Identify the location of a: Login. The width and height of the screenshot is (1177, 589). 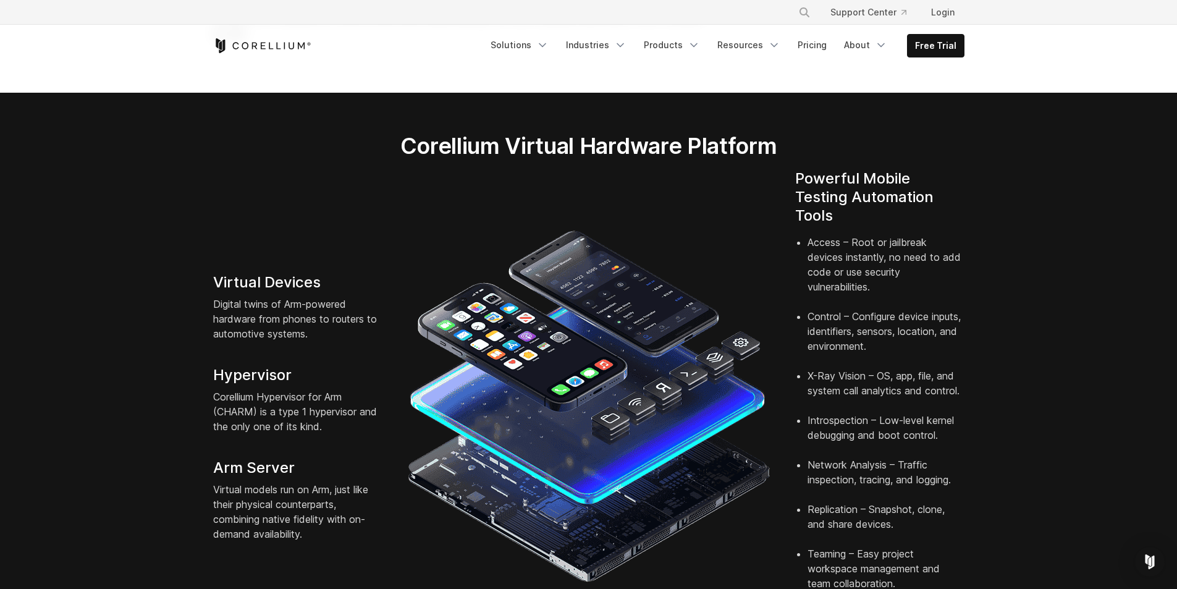
(943, 12).